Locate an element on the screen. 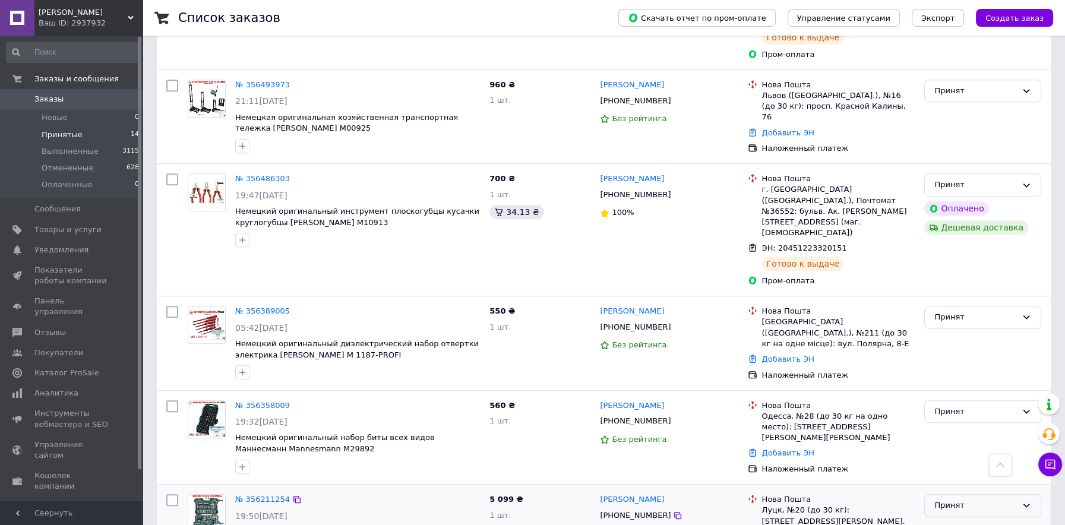 This screenshot has height=525, width=1065. span: ЭН: 20451223320151 is located at coordinates (804, 248).